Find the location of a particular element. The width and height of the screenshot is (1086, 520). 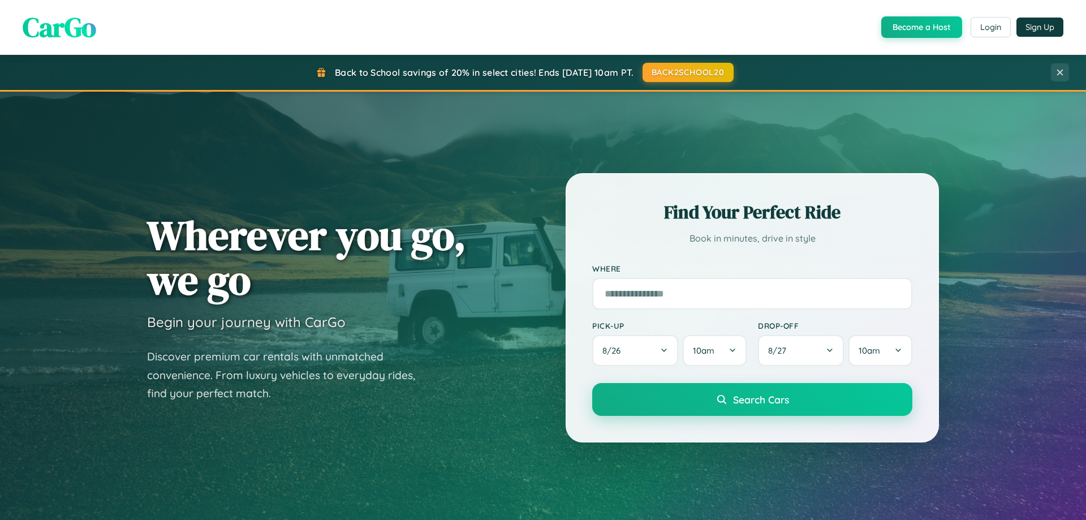

span: CarGo is located at coordinates (59, 27).